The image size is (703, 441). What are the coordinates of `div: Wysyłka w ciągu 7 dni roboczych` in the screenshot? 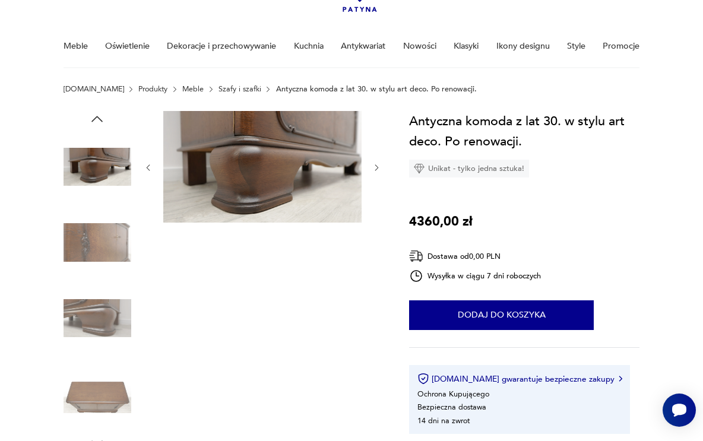 It's located at (475, 276).